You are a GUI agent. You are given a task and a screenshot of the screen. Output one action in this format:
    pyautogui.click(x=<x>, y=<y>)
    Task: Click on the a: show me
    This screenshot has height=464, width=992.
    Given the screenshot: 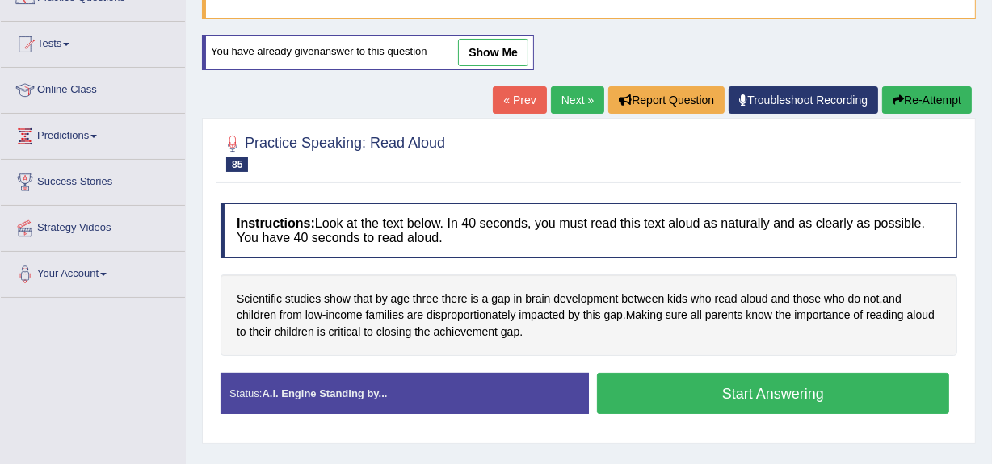 What is the action you would take?
    pyautogui.click(x=493, y=52)
    